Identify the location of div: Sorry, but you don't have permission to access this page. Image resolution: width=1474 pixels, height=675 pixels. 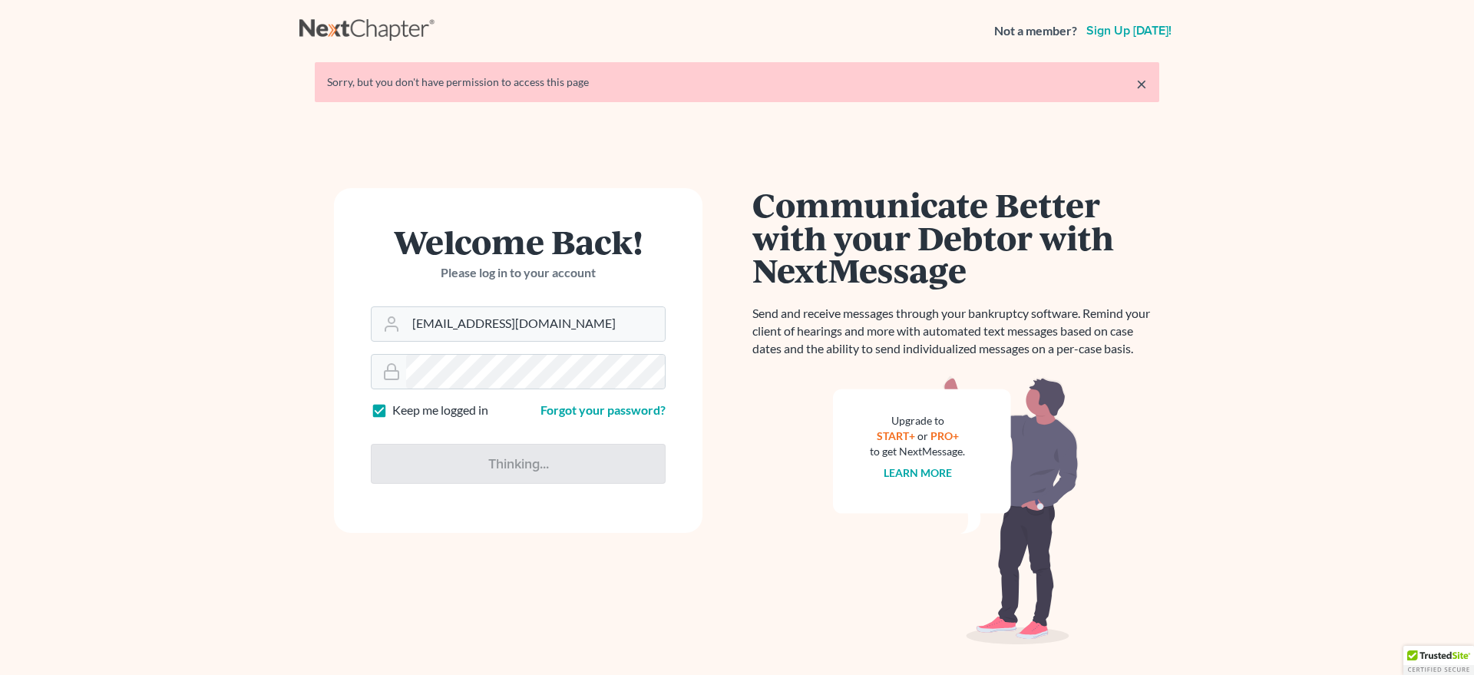
(737, 82).